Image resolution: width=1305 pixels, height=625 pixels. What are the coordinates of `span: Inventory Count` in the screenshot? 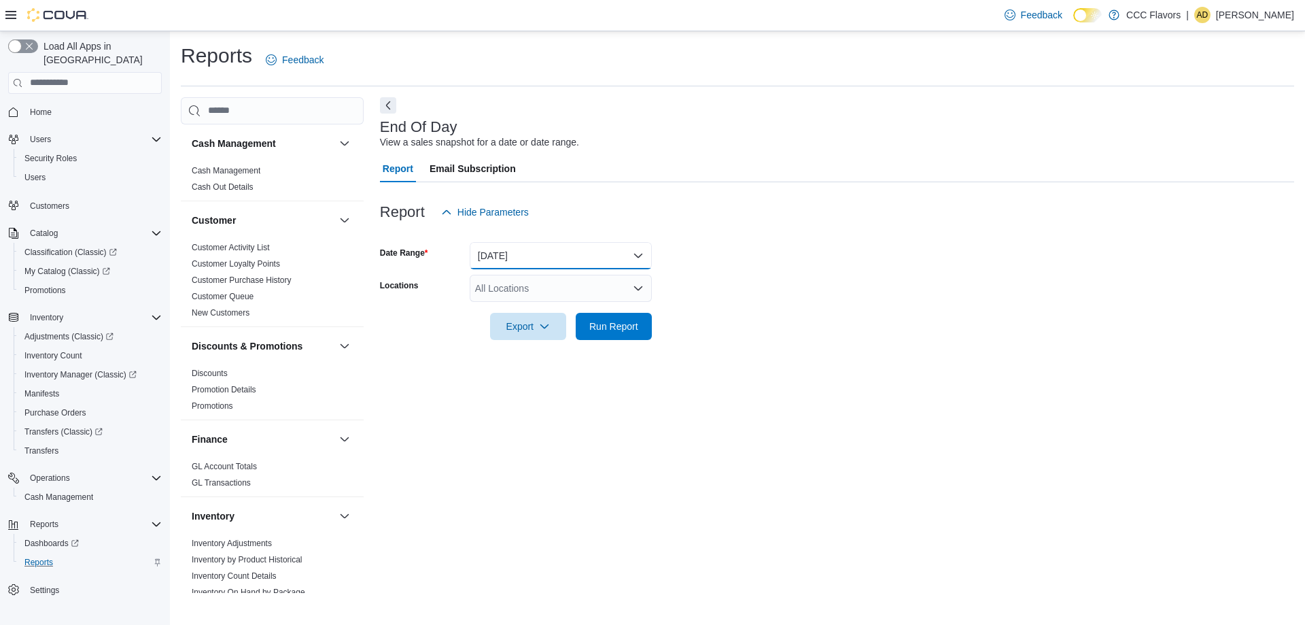 It's located at (53, 356).